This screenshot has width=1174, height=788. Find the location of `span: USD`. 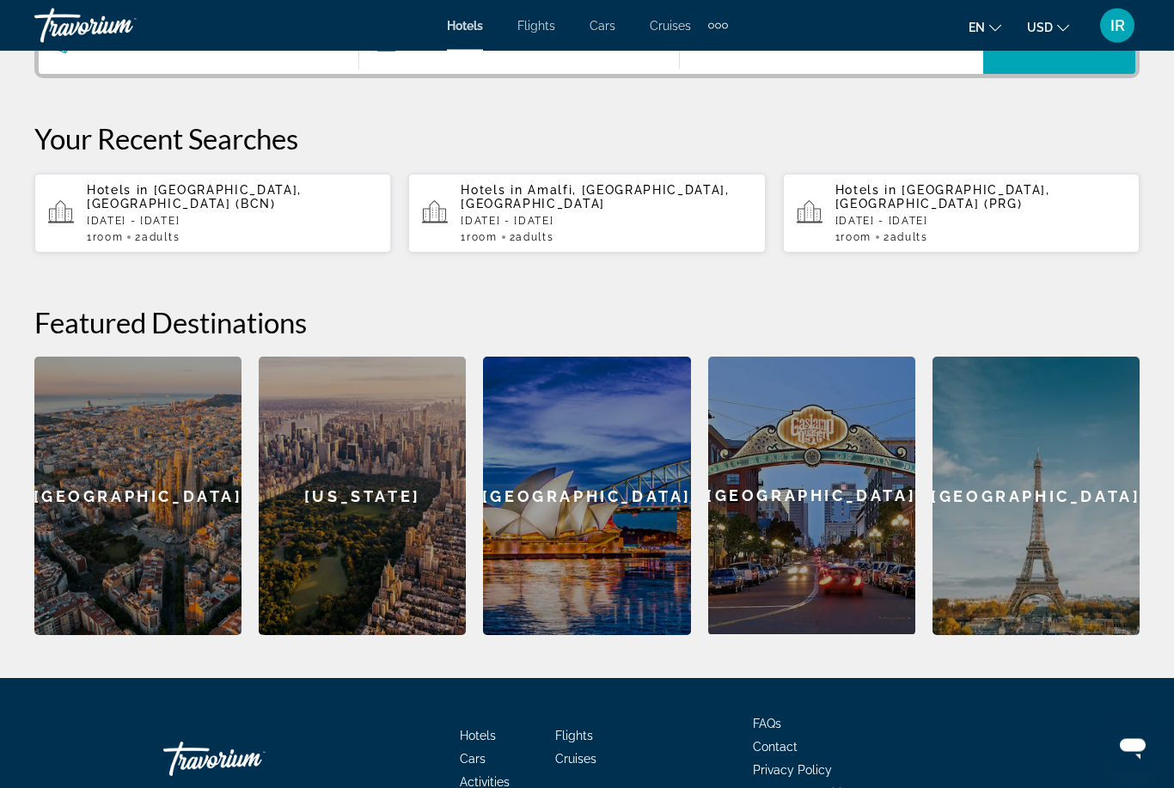

span: USD is located at coordinates (1040, 28).